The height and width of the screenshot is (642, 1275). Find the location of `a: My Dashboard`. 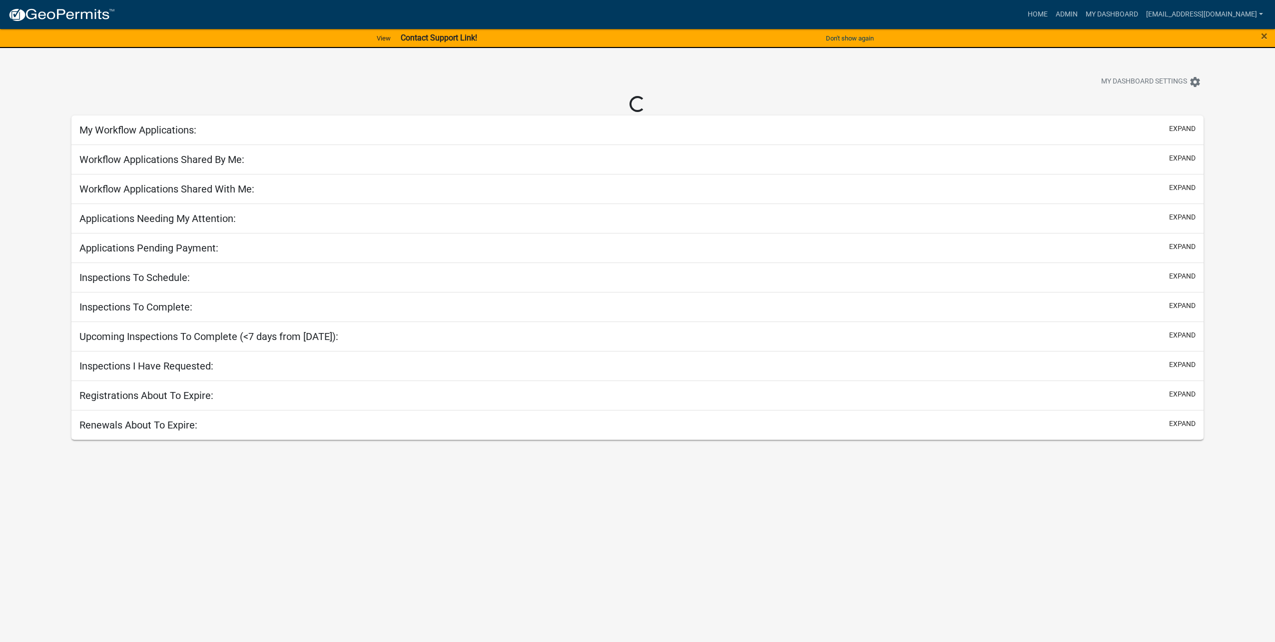

a: My Dashboard is located at coordinates (1112, 14).